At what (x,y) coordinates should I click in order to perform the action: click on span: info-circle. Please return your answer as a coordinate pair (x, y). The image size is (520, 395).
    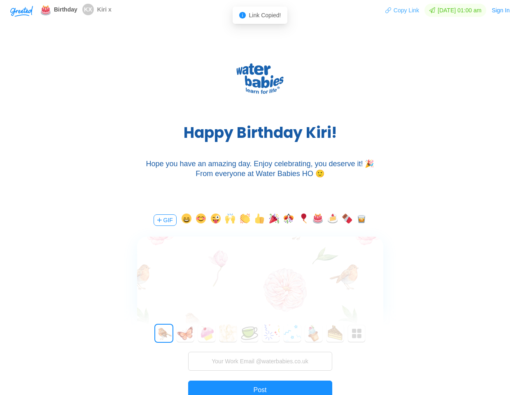
    Looking at the image, I should click on (243, 15).